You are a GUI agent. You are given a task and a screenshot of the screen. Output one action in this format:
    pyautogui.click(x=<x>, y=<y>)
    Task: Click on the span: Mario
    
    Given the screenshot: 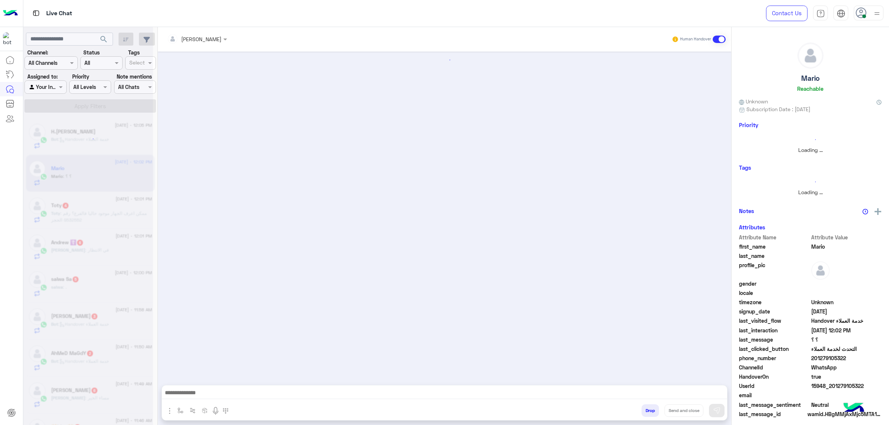 What is the action you would take?
    pyautogui.click(x=847, y=246)
    